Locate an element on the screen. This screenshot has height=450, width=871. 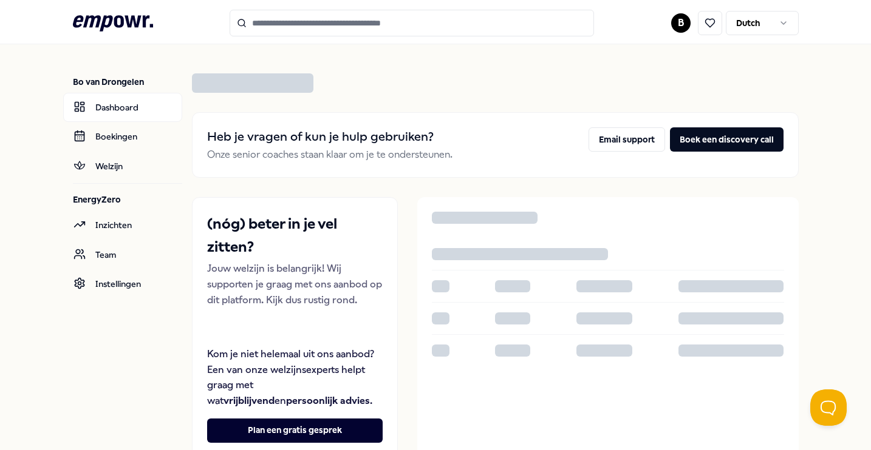
strong: vrijblijvend is located at coordinates (249, 401).